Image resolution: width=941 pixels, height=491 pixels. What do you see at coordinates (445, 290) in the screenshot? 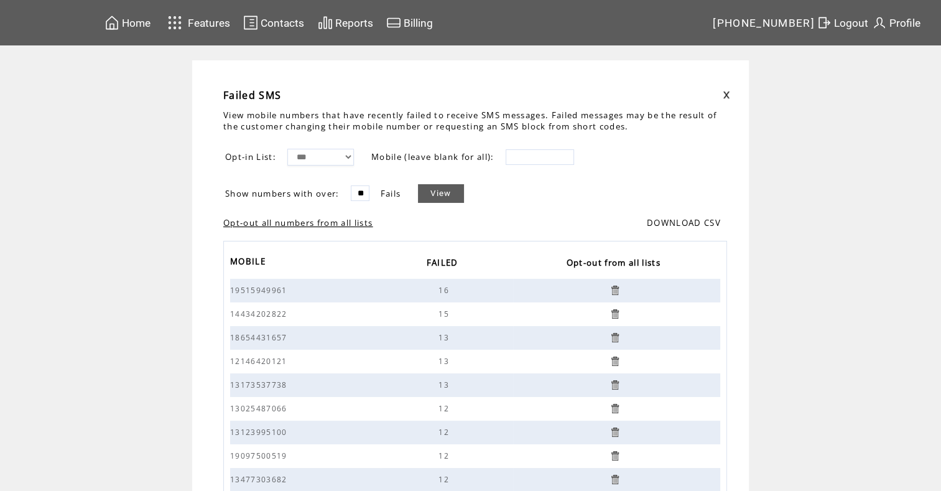
I see `span: 16` at bounding box center [445, 290].